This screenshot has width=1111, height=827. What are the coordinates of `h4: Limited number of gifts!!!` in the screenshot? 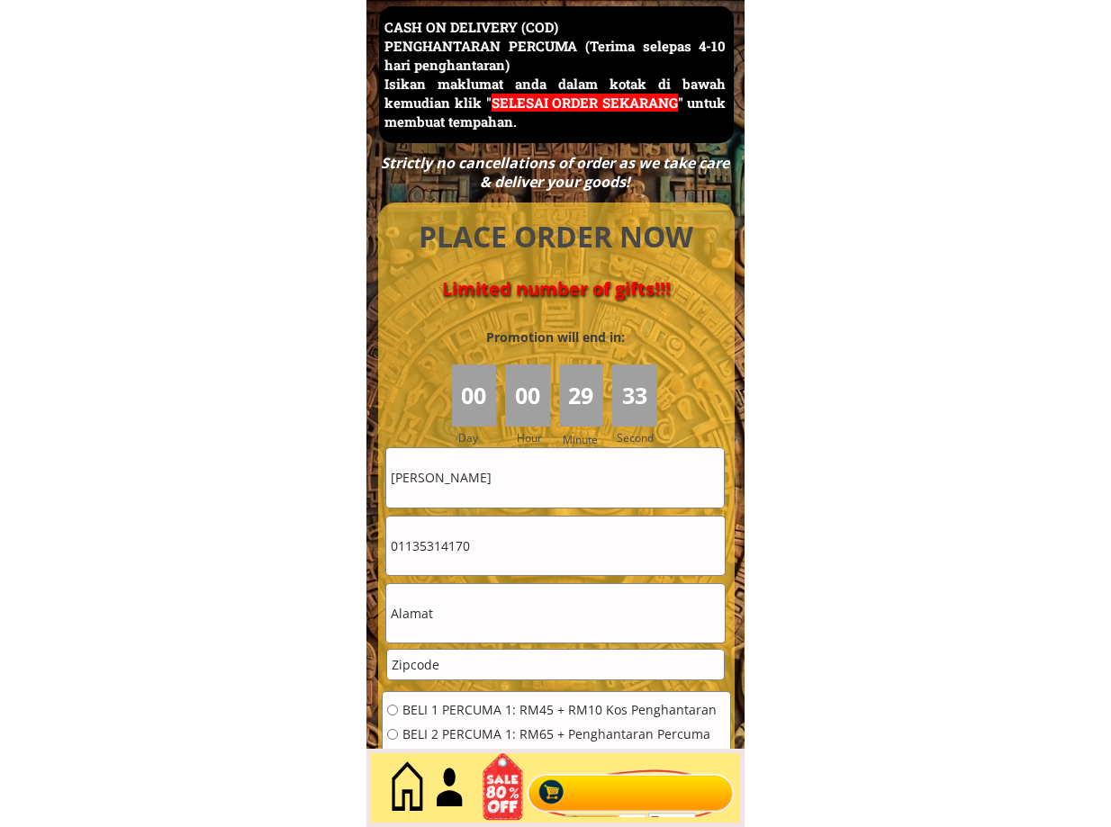 It's located at (556, 289).